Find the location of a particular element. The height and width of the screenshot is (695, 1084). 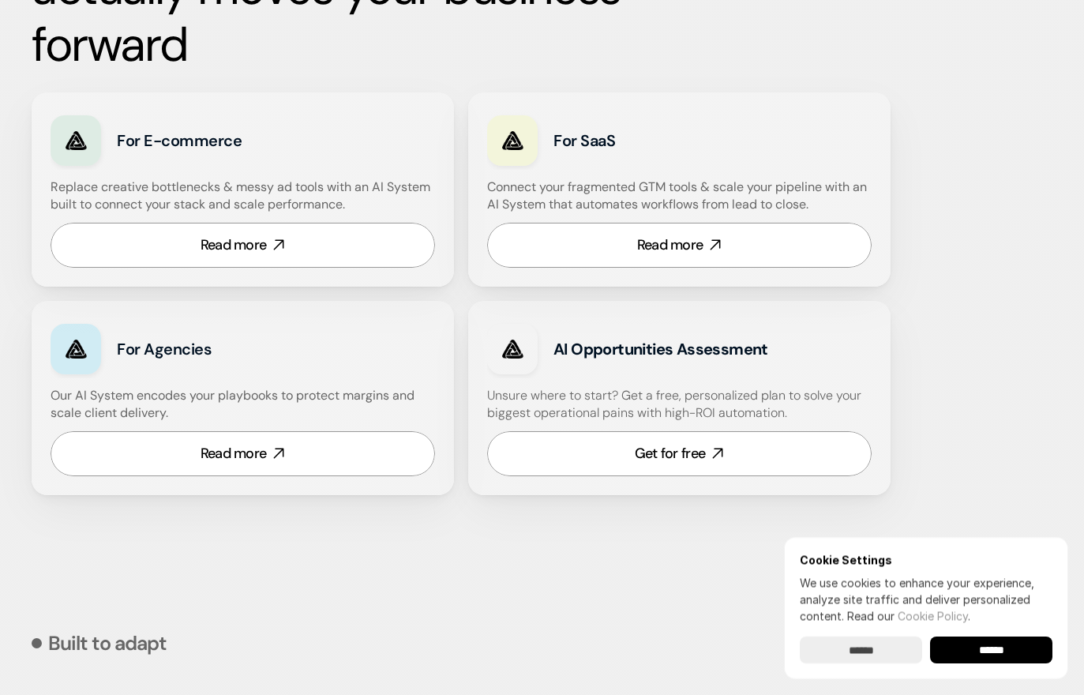

h3: For Agencies is located at coordinates (224, 349).